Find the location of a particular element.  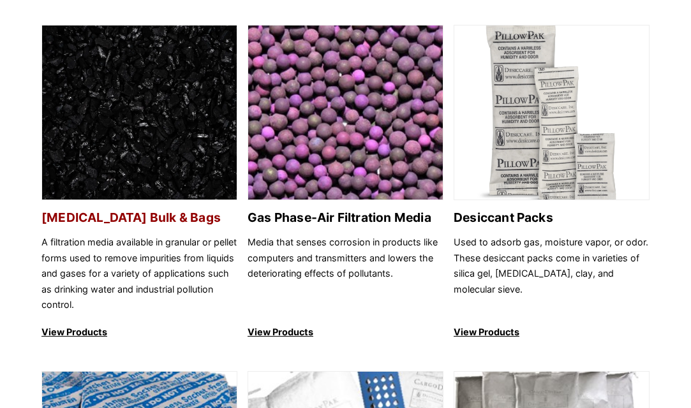

img: Gas Phase-Air Filtration Media is located at coordinates (345, 113).